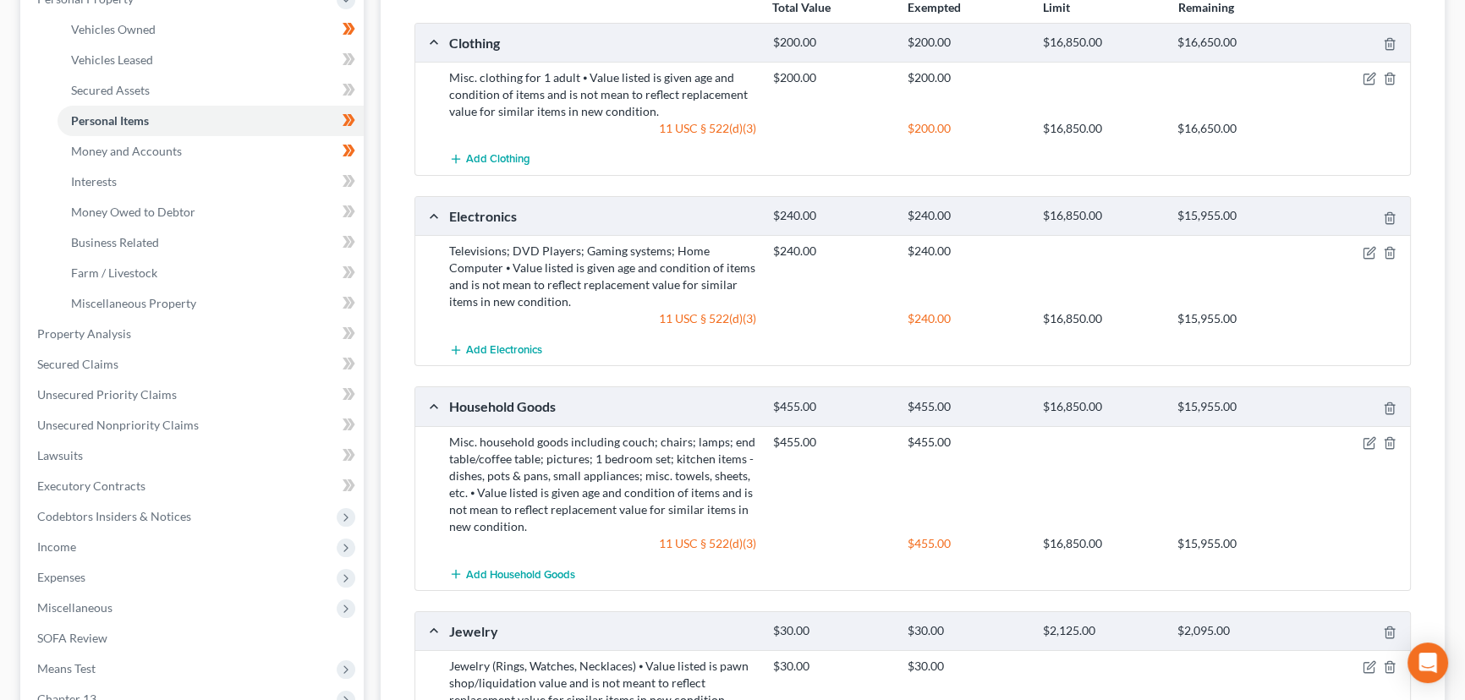 The image size is (1465, 700). I want to click on span: Add Household Goods, so click(520, 574).